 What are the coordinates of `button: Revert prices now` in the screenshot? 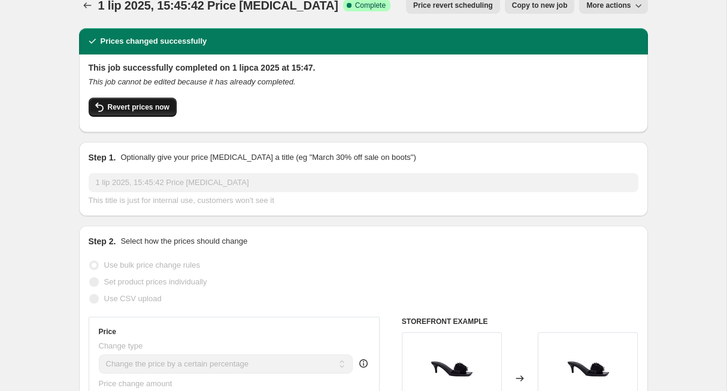 It's located at (132, 107).